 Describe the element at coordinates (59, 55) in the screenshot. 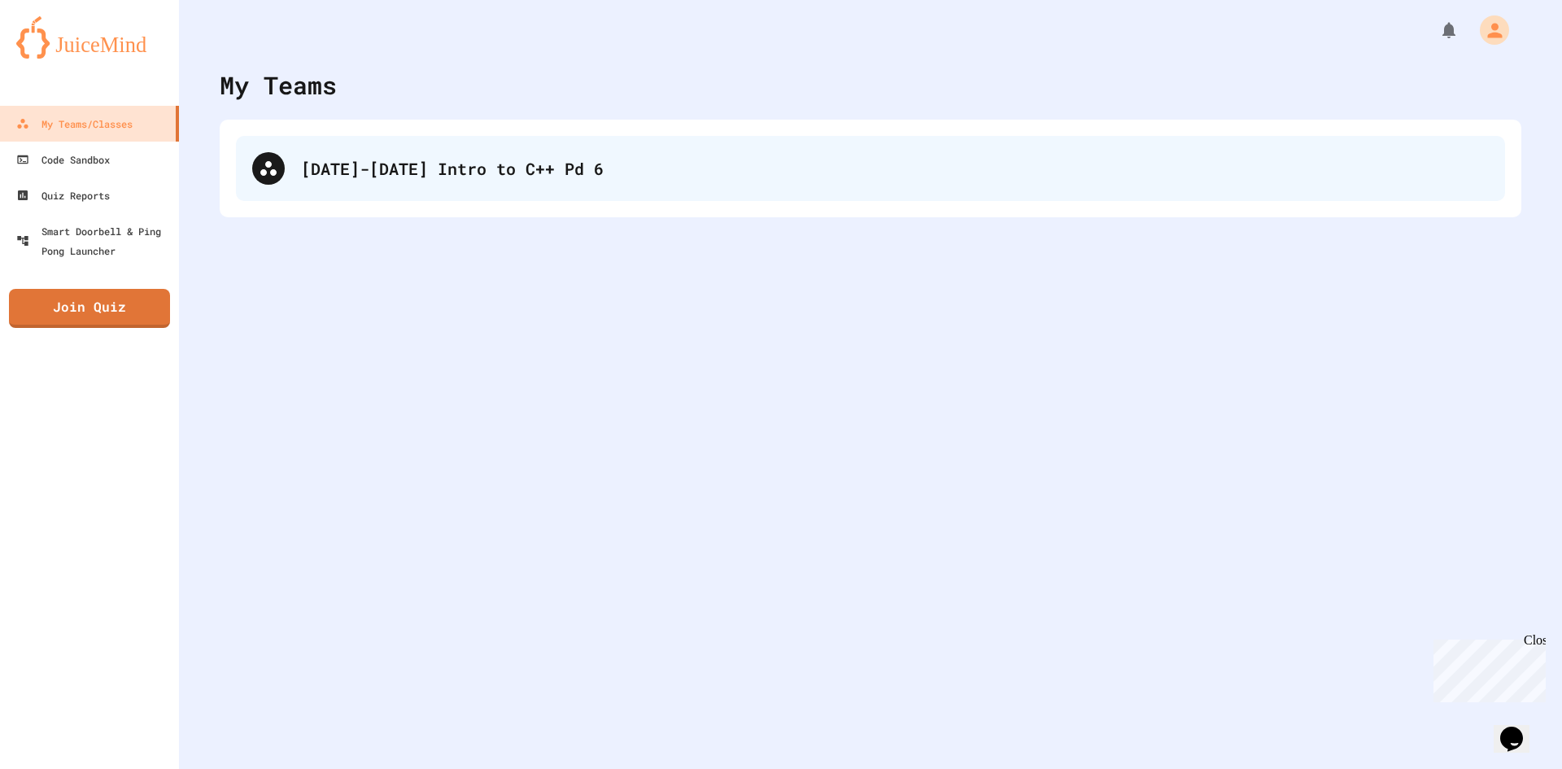

I see `div: Chat with us now!Close` at that location.